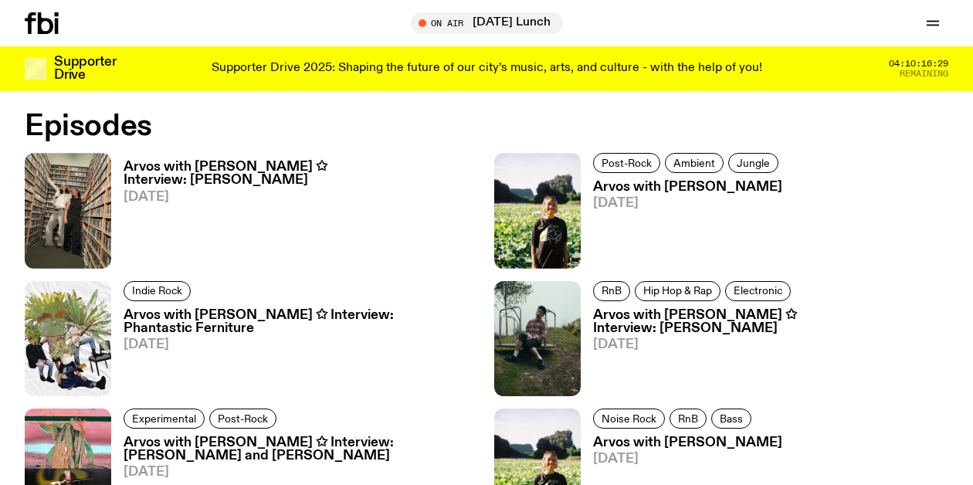 Image resolution: width=973 pixels, height=485 pixels. Describe the element at coordinates (918, 63) in the screenshot. I see `span: 04:10:16:29` at that location.